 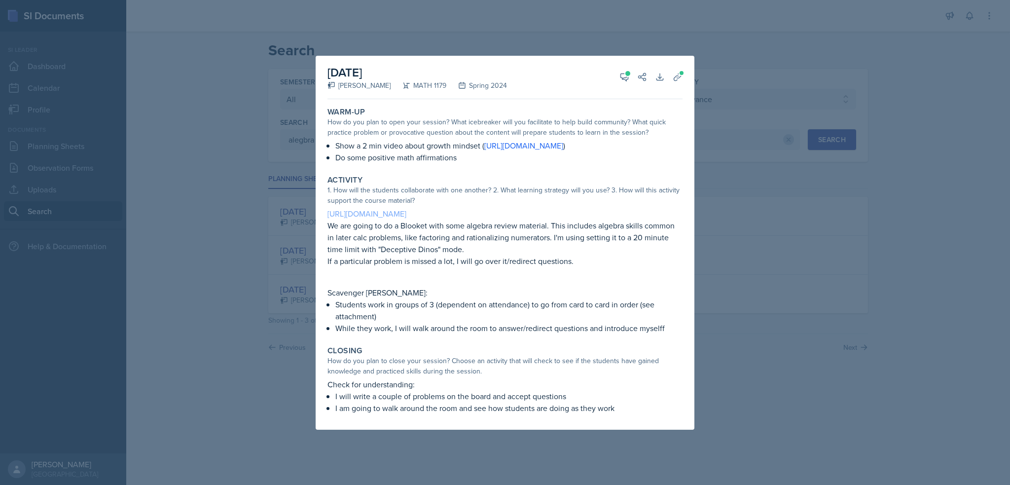 What do you see at coordinates (505, 195) in the screenshot?
I see `div: 1. How will the students collaborate with one another? 2. What learning strategy will you use? 3....` at bounding box center [505, 195].